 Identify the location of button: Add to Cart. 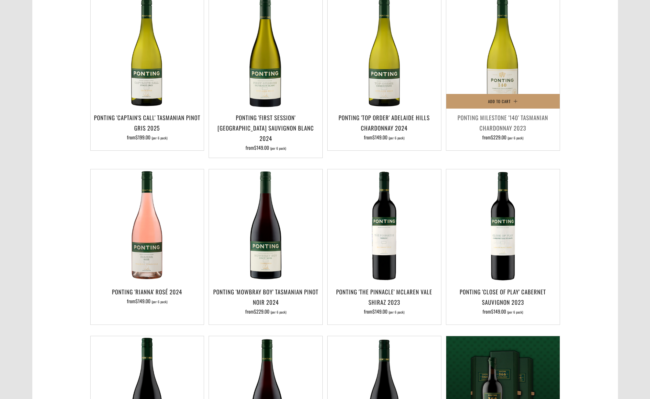
(503, 101).